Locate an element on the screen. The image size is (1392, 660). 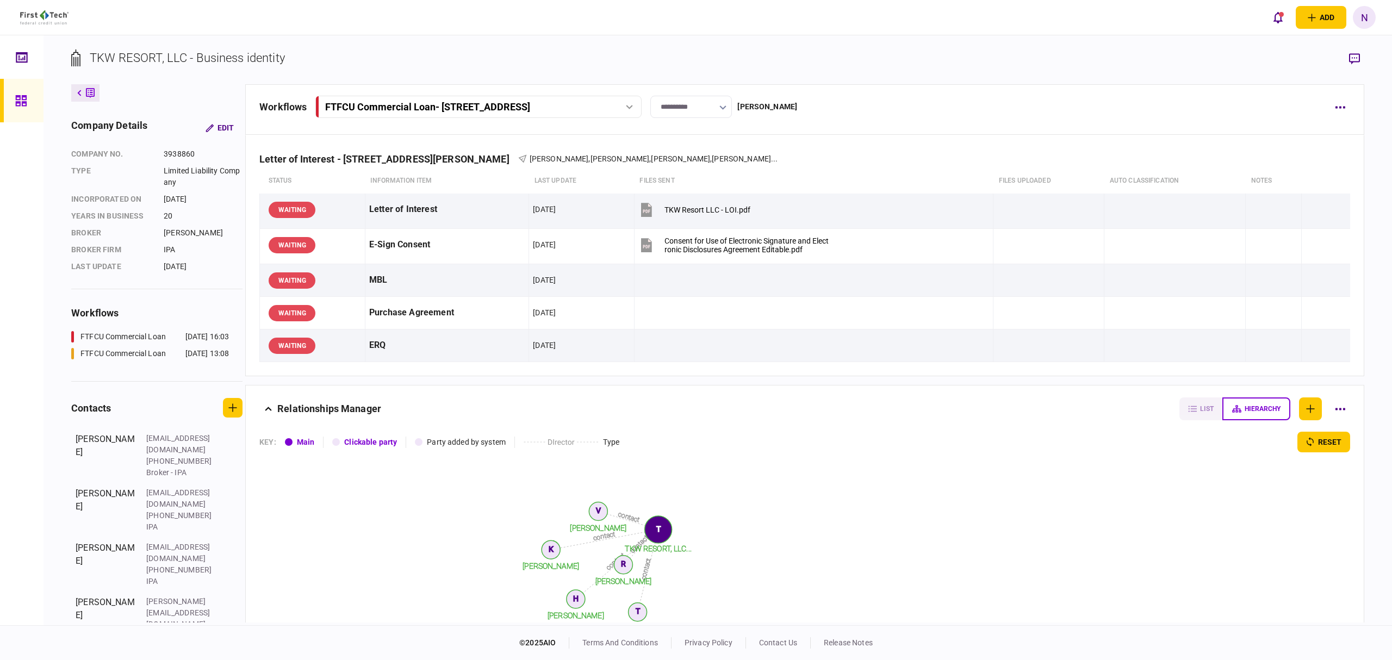
div: 20 is located at coordinates (203, 216).